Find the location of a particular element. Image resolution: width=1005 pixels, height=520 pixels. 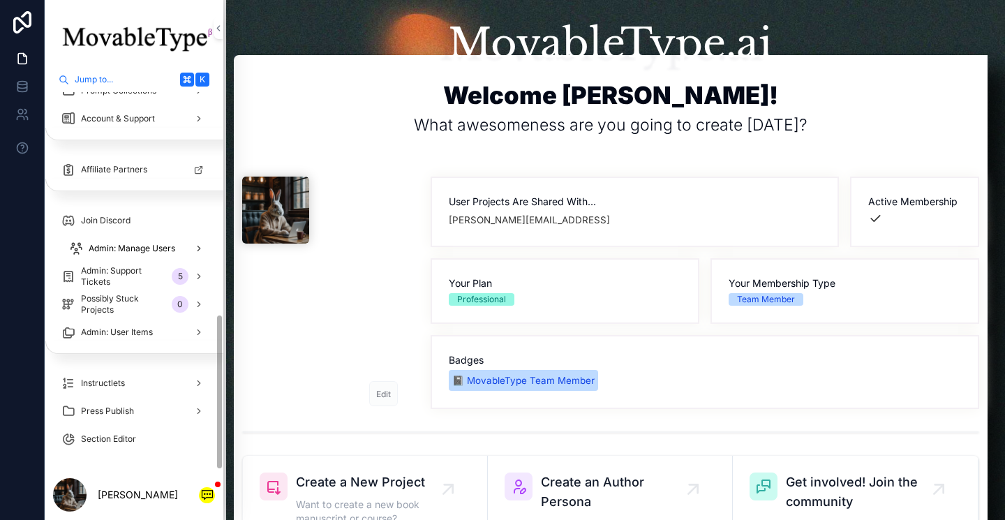

span: Affiliate Partners is located at coordinates (114, 170).